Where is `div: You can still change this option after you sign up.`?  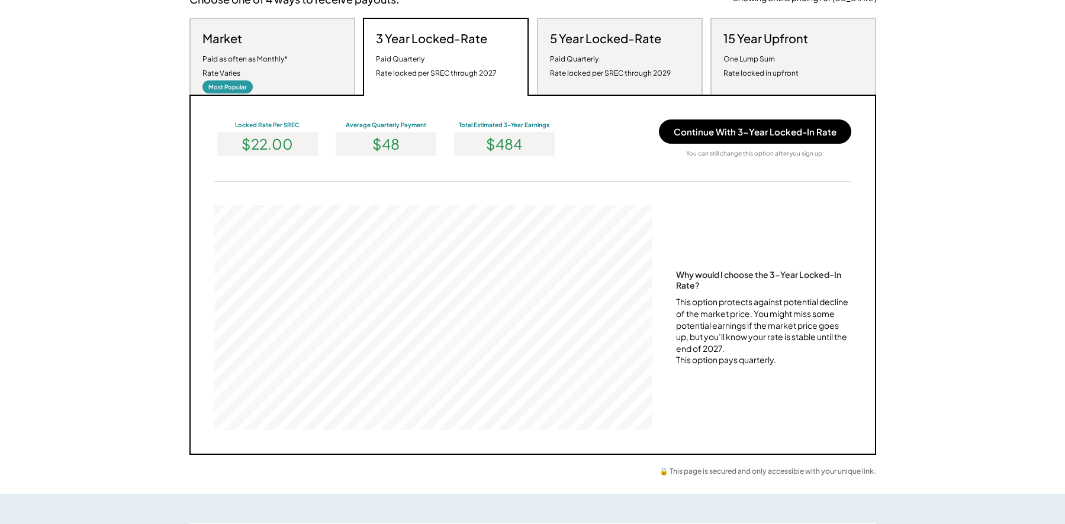 div: You can still change this option after you sign up. is located at coordinates (755, 153).